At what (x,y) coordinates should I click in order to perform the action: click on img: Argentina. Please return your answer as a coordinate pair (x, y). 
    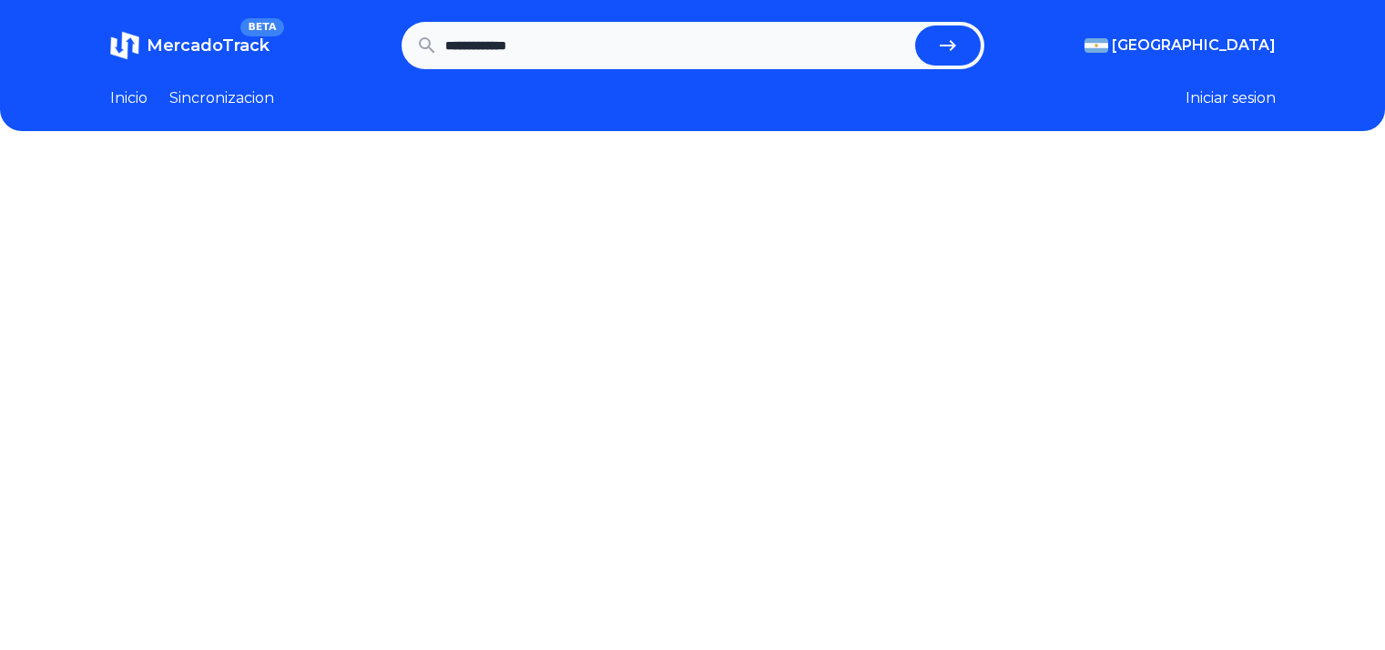
    Looking at the image, I should click on (1097, 46).